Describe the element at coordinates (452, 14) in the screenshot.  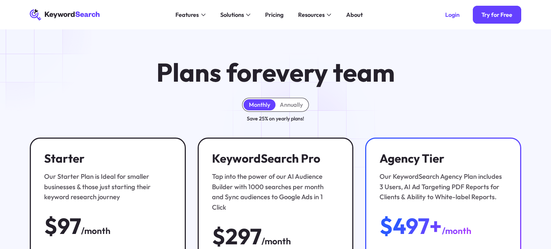
I see `a: Login` at that location.